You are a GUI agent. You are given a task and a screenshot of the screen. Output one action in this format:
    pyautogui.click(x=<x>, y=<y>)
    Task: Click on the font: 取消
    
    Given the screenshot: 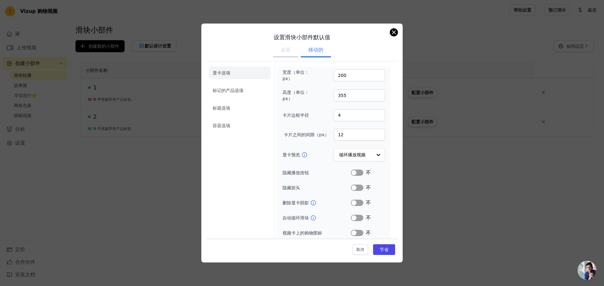 What is the action you would take?
    pyautogui.click(x=360, y=250)
    